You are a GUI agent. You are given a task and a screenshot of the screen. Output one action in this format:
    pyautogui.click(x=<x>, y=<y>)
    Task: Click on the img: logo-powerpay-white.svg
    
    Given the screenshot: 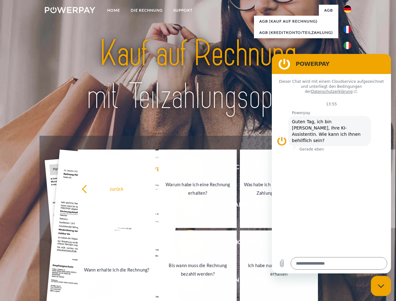 What is the action you would take?
    pyautogui.click(x=70, y=10)
    